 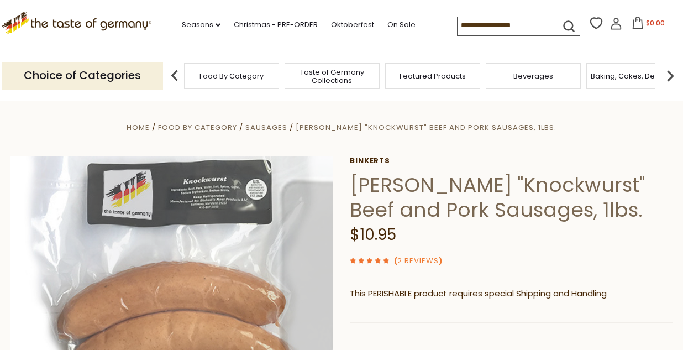 I want to click on span: Taste of Germany Collections, so click(x=332, y=76).